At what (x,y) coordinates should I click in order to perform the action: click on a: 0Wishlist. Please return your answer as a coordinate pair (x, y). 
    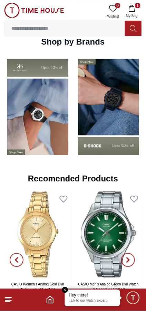
    Looking at the image, I should click on (113, 11).